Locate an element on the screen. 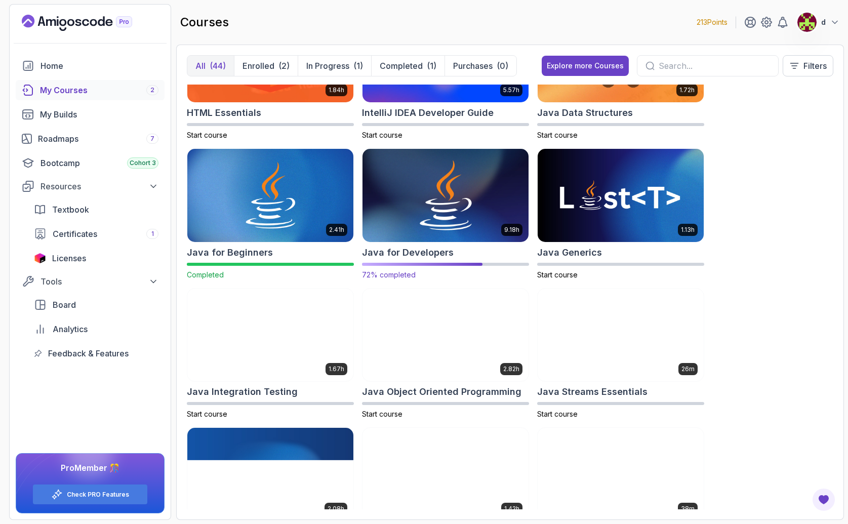 This screenshot has width=848, height=524. a: licenses is located at coordinates (96, 258).